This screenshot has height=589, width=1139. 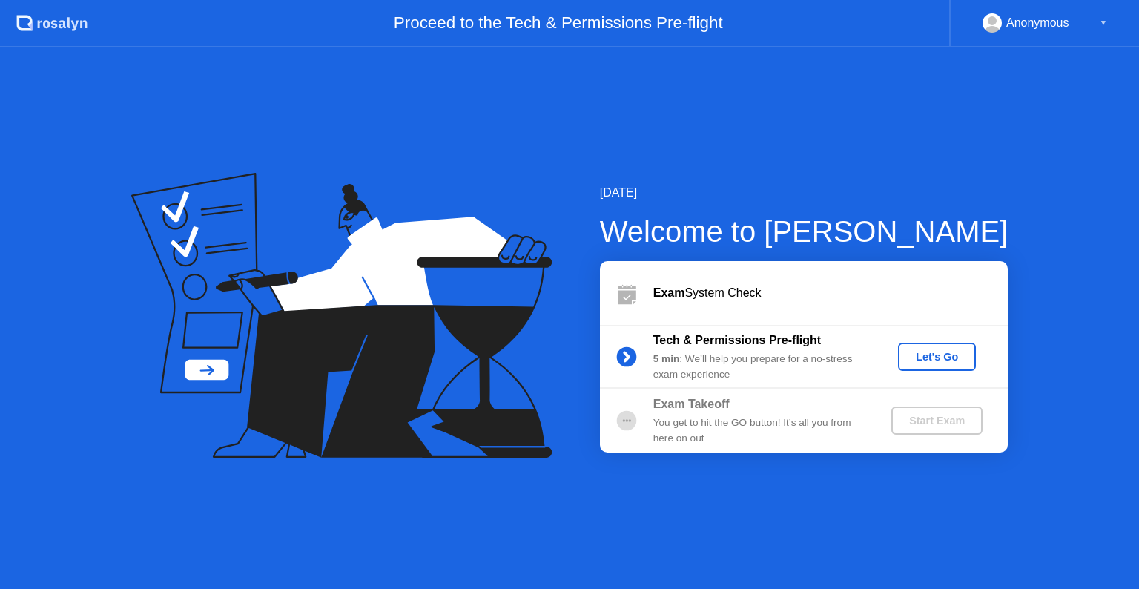 What do you see at coordinates (936, 420) in the screenshot?
I see `button: Start Exam` at bounding box center [936, 420].